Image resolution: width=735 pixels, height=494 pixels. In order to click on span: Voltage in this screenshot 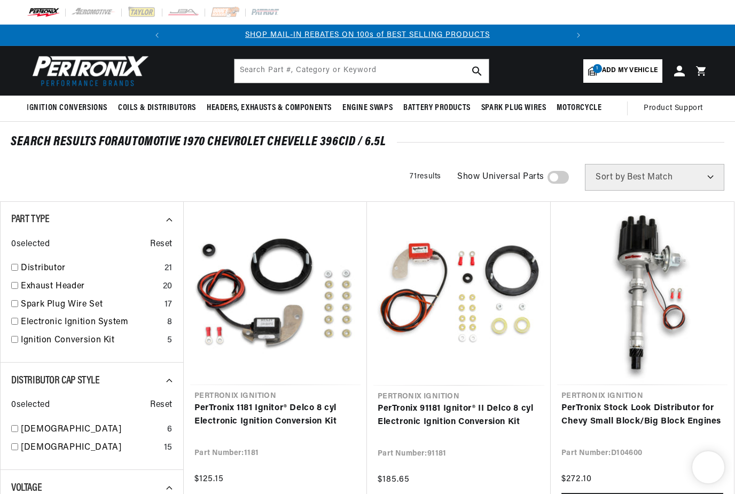, I will do `click(26, 488)`.